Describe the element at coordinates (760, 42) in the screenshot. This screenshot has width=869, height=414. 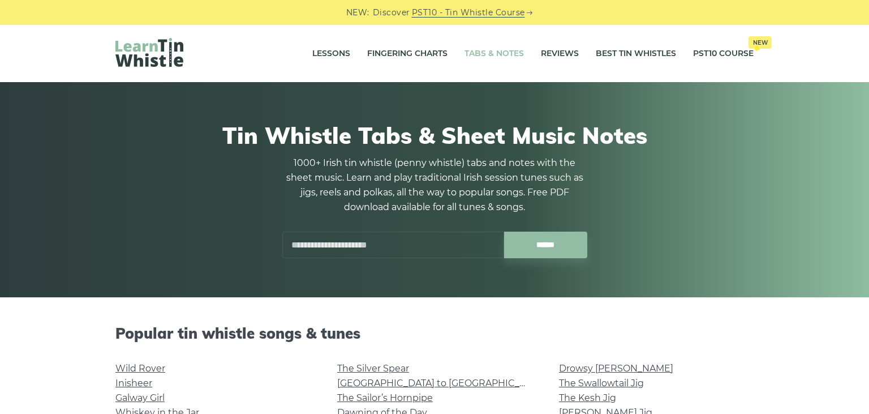
I see `span: New` at that location.